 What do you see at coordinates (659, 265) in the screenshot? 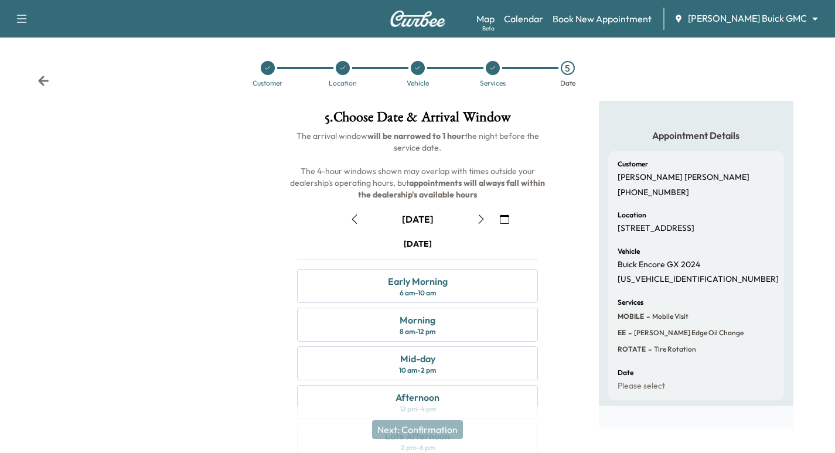
I see `p: Buick Encore GX 2024` at bounding box center [659, 265].